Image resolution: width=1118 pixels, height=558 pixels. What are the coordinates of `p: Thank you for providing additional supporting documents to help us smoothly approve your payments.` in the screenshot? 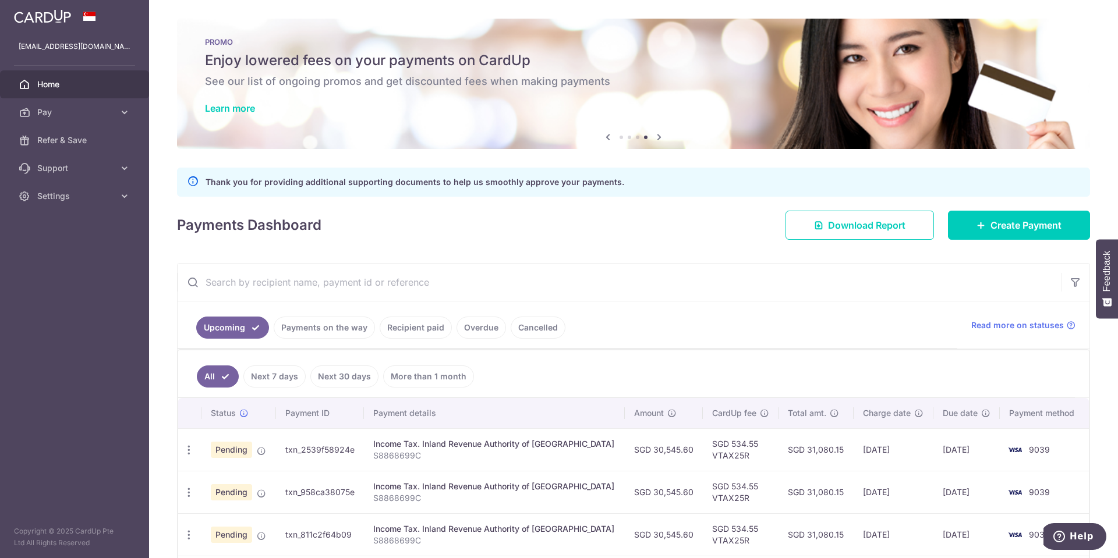 It's located at (415, 182).